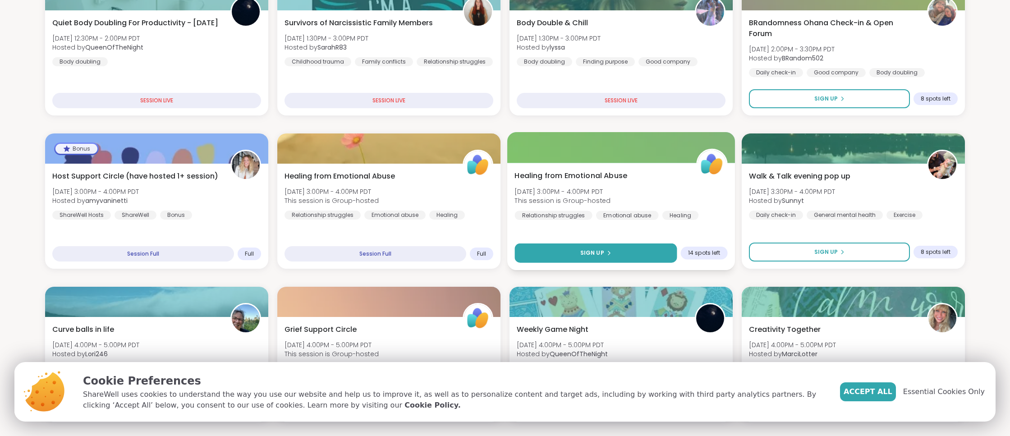 Image resolution: width=1010 pixels, height=436 pixels. What do you see at coordinates (332, 47) in the screenshot?
I see `b: SarahR83` at bounding box center [332, 47].